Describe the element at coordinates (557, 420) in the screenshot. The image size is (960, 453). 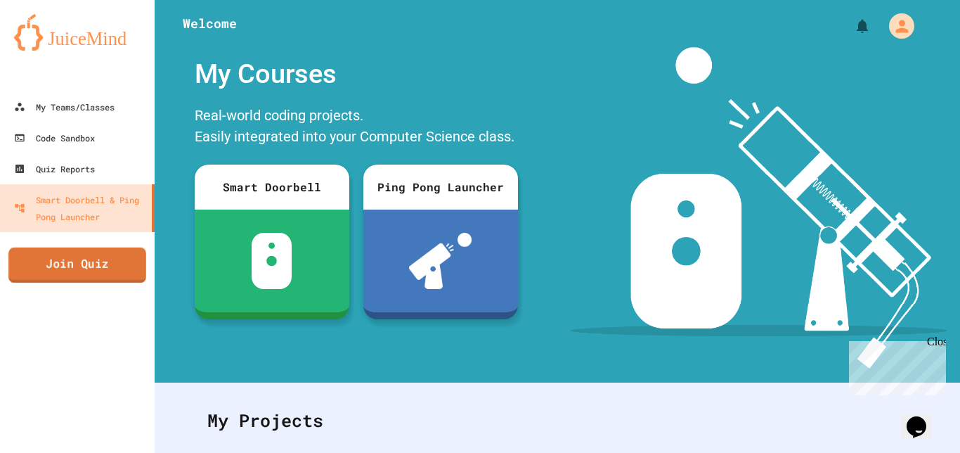
I see `div: My Projects` at that location.